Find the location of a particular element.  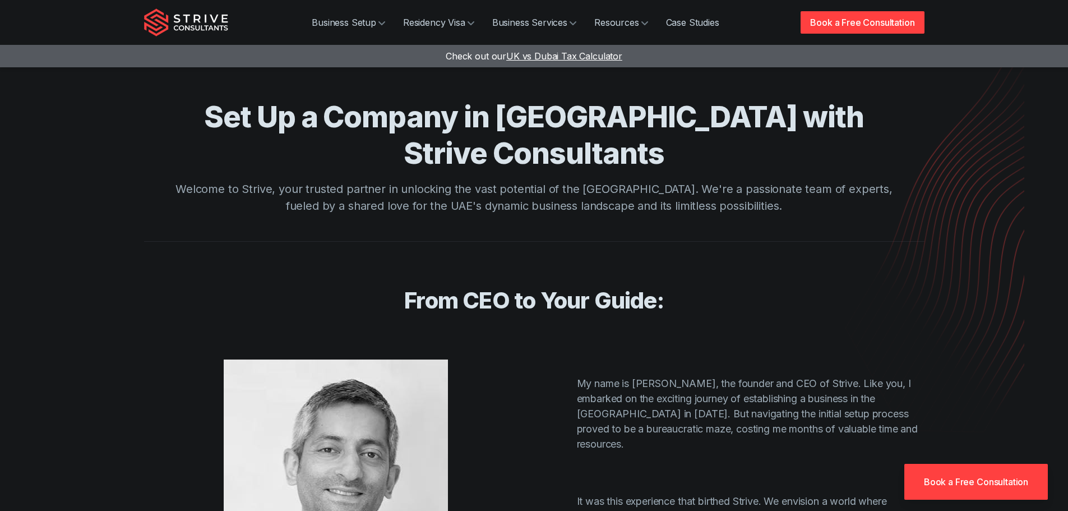

h2: From CEO to Your Guide: is located at coordinates (534, 301).